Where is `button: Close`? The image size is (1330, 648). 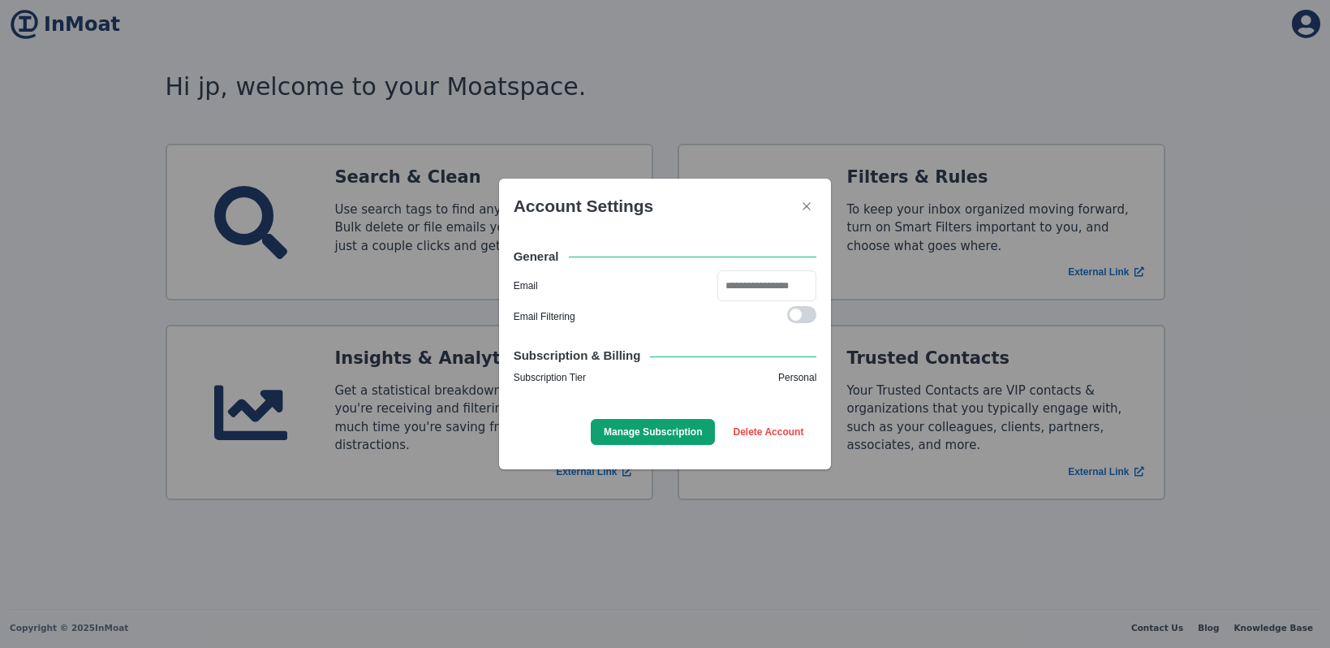
button: Close is located at coordinates (807, 206).